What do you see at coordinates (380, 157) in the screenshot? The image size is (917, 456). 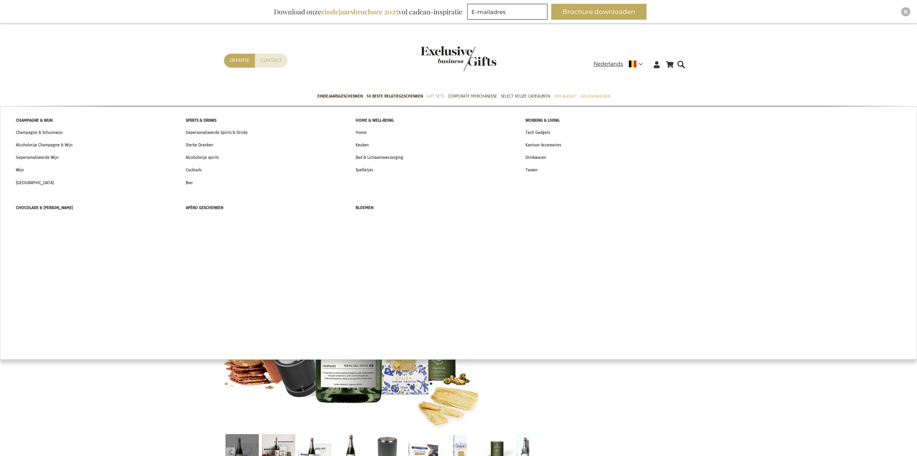 I see `span: Bad & Lichaamsverzorging` at bounding box center [380, 157].